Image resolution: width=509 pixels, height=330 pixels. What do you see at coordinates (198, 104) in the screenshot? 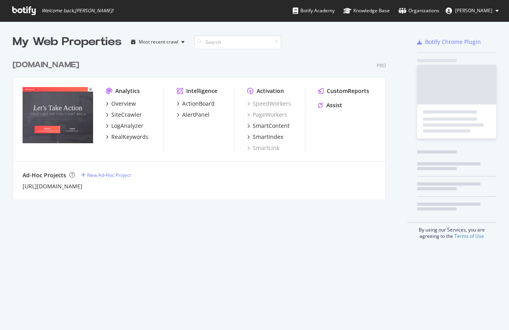
I see `div: ActionBoard` at bounding box center [198, 104].